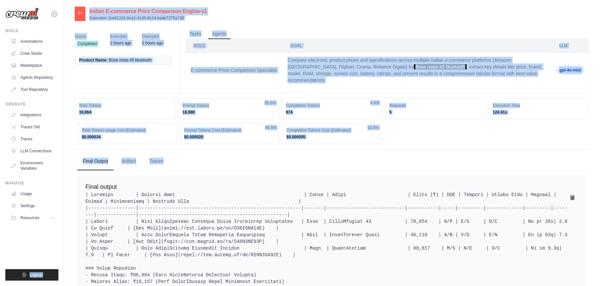 The image size is (600, 286). I want to click on button: Tasks, so click(195, 34).